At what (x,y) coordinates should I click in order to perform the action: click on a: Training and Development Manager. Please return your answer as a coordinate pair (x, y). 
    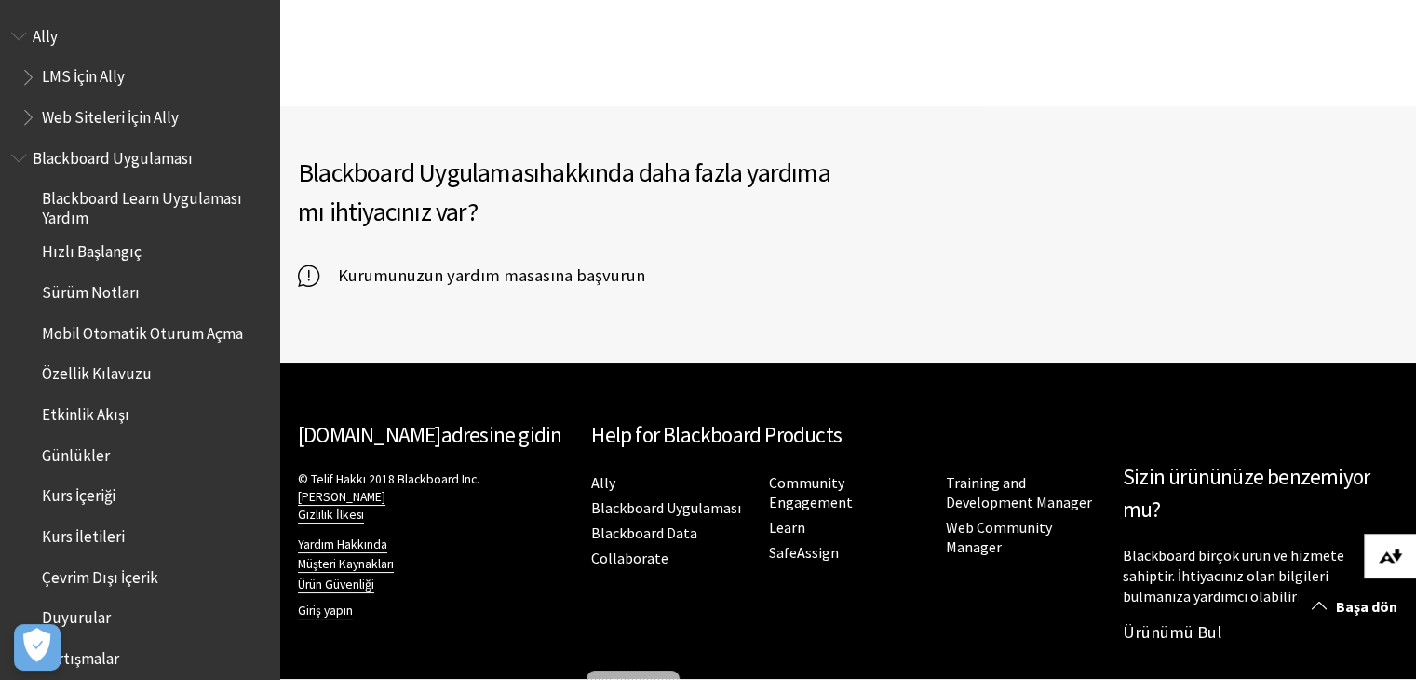
    Looking at the image, I should click on (1019, 493).